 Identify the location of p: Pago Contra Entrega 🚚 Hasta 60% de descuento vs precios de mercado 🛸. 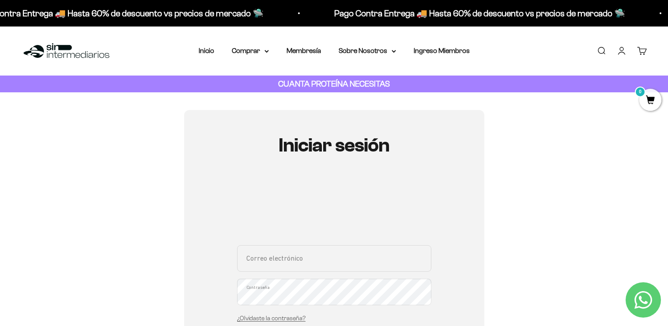
(480, 13).